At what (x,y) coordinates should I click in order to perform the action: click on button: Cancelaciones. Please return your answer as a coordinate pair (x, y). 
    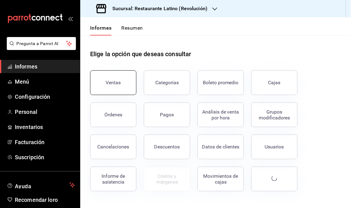
    Looking at the image, I should click on (113, 147).